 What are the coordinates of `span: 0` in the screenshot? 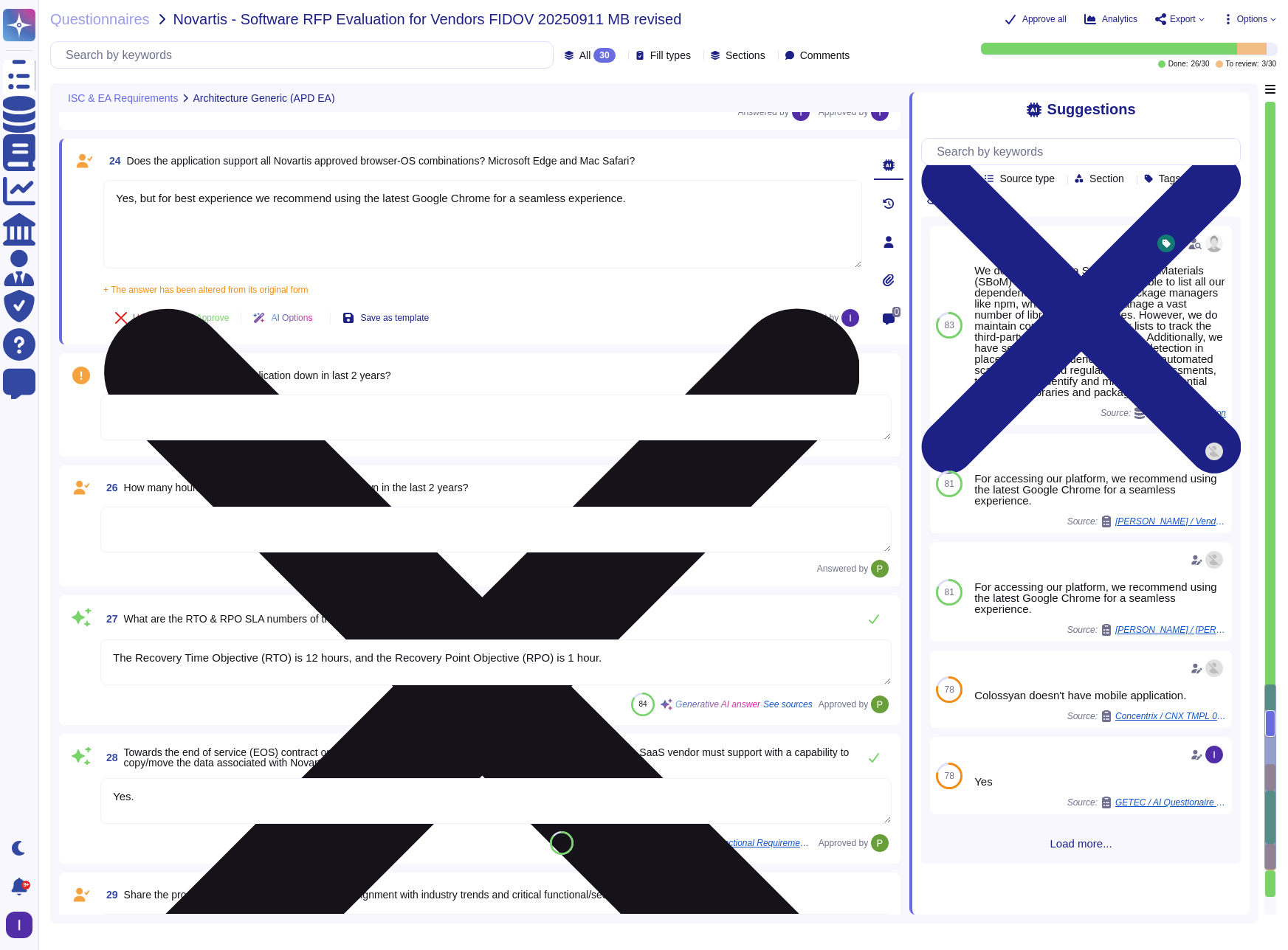 It's located at (896, 312).